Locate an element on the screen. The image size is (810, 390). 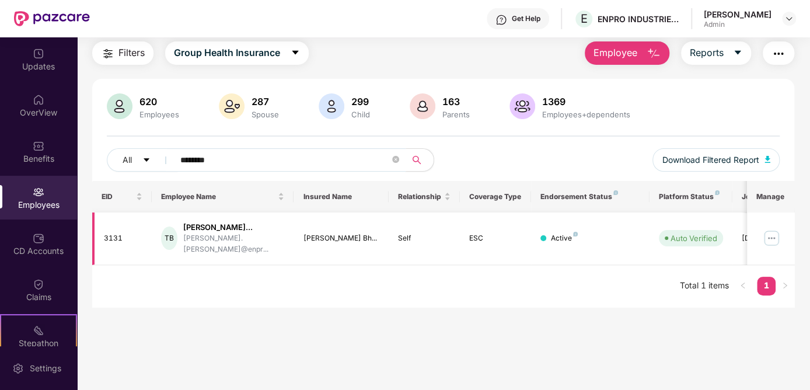
div: Spouse is located at coordinates (265, 114).